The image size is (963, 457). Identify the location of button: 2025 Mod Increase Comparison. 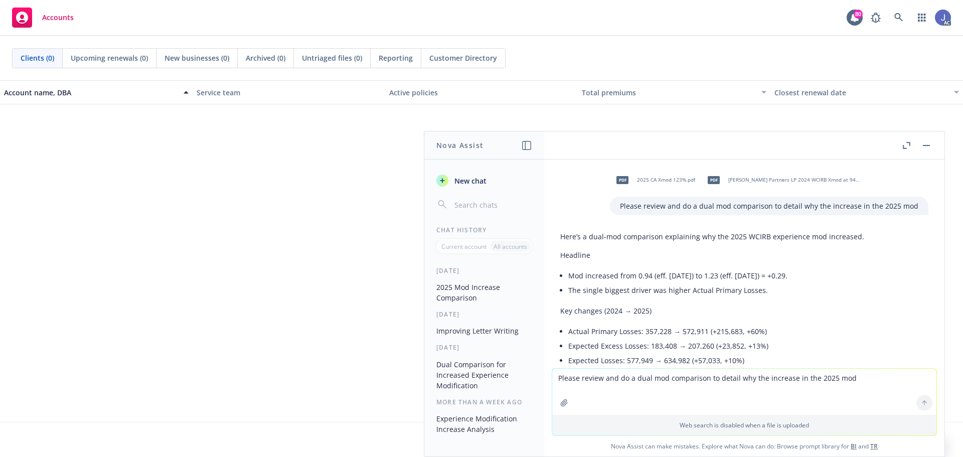
(484, 292).